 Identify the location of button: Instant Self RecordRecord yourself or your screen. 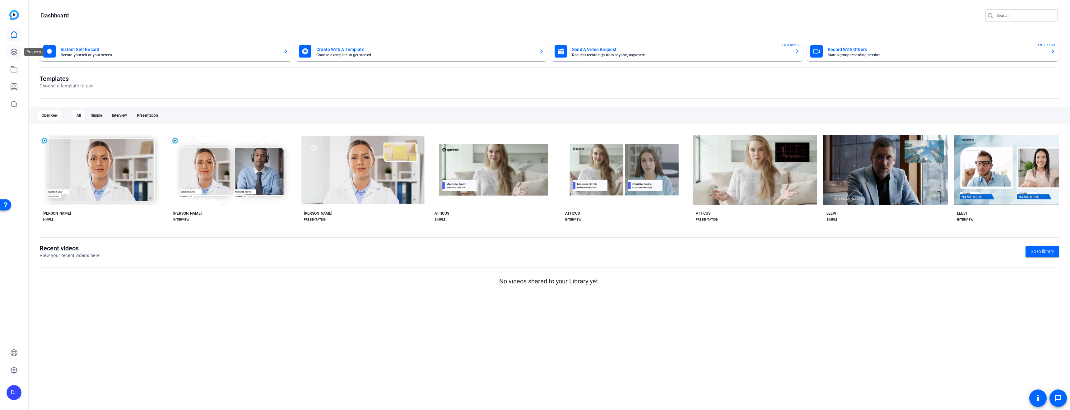
(166, 51).